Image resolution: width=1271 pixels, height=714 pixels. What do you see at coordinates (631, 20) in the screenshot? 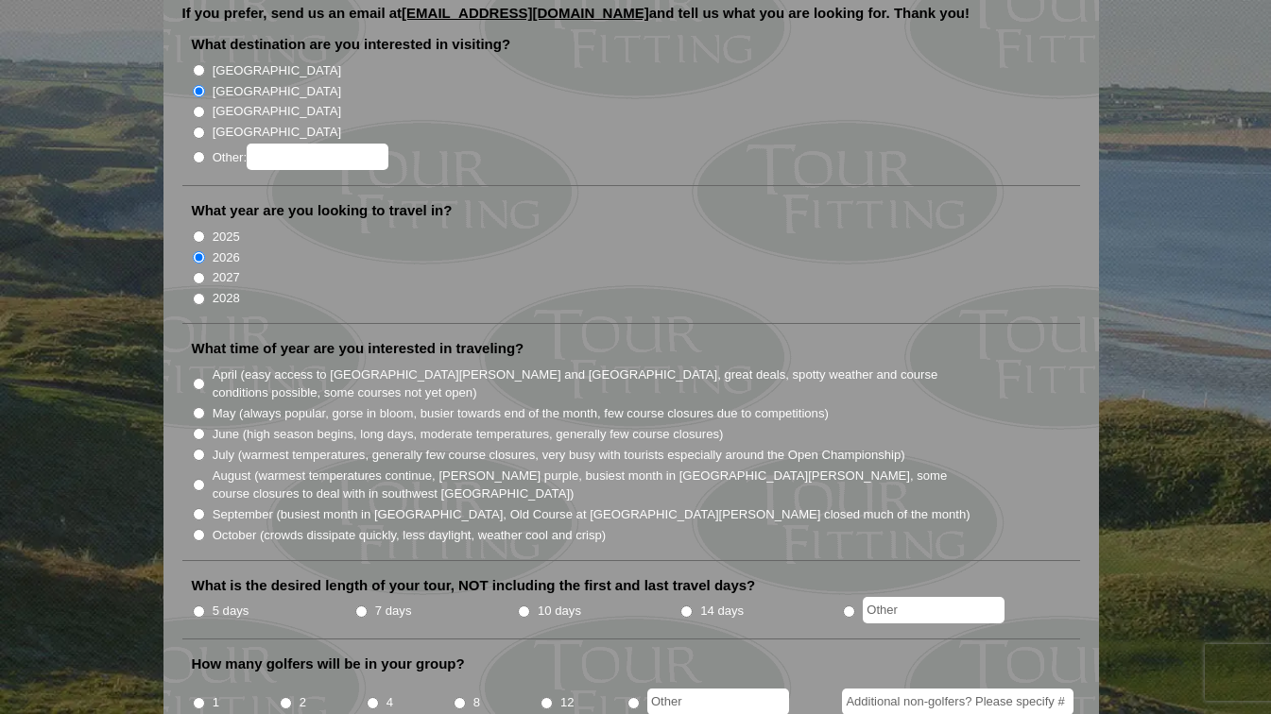
I see `p: If you prefer, send us an email at and tell us what you are looking for. Thank you!` at bounding box center [631, 20].